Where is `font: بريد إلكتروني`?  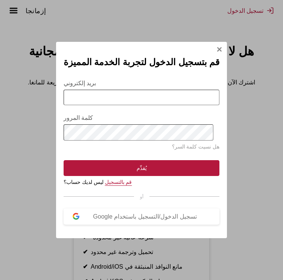
font: بريد إلكتروني is located at coordinates (80, 83).